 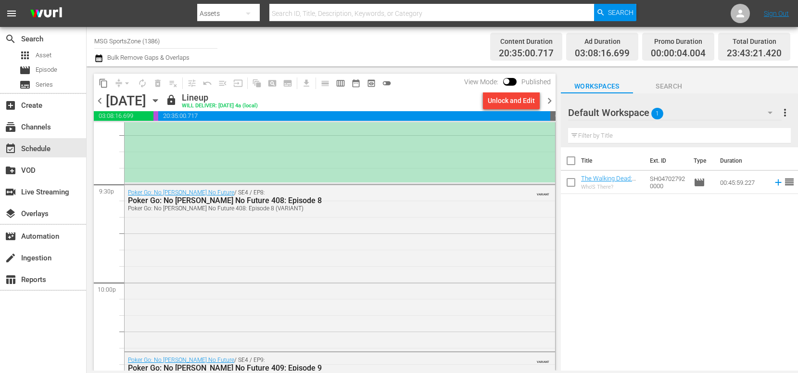 I want to click on span: event_available, so click(x=11, y=149).